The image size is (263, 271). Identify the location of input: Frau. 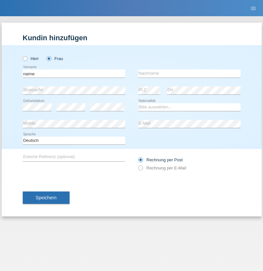
(48, 58).